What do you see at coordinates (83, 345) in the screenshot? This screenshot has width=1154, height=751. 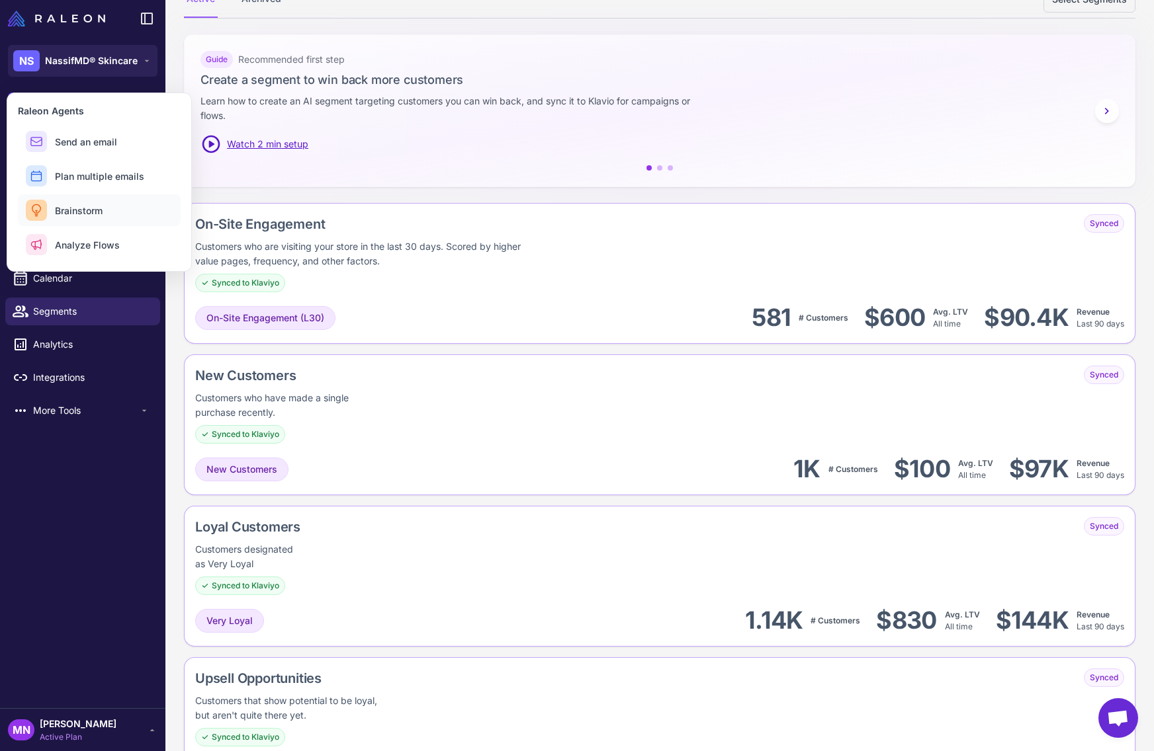 I see `a: Analytics` at bounding box center [83, 345].